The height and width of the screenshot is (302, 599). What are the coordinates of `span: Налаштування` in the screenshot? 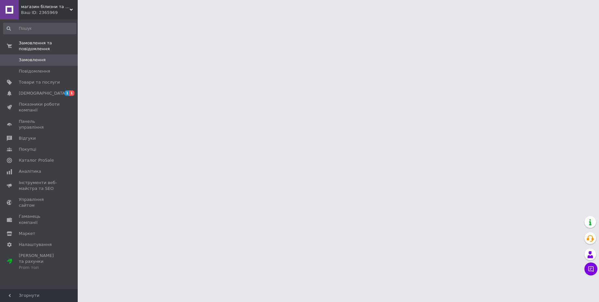 It's located at (35, 244).